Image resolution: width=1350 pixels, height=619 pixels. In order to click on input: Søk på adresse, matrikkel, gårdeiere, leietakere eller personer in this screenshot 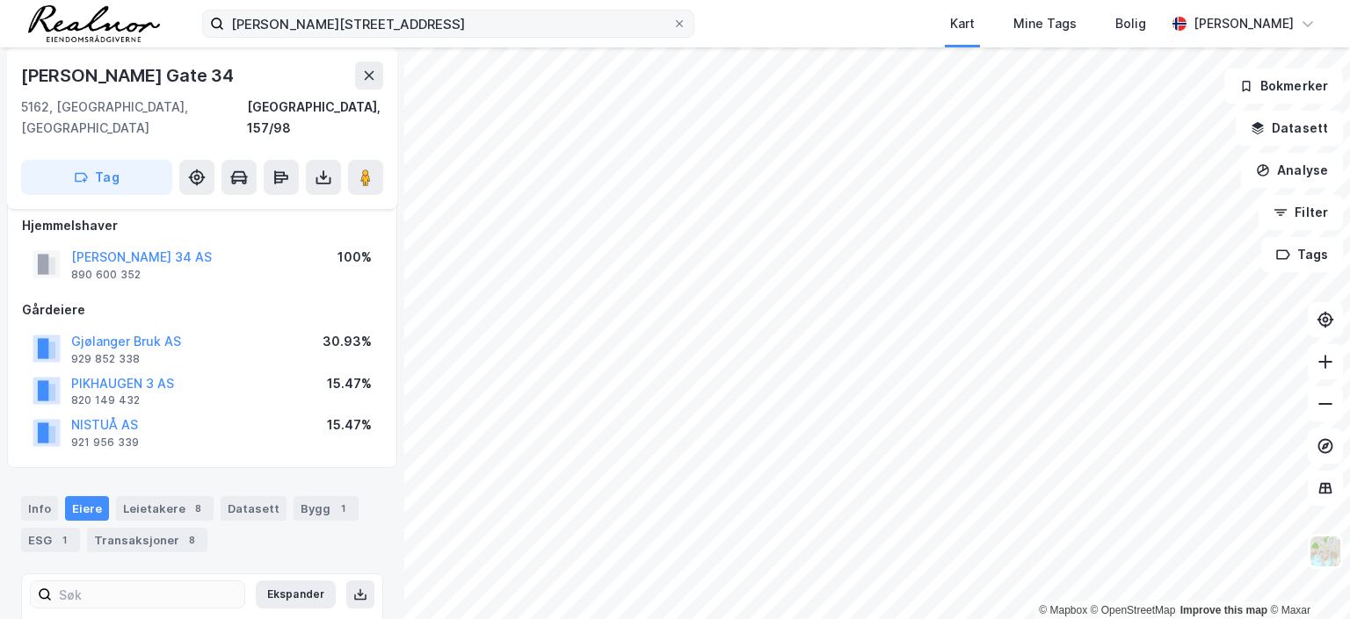, I will do `click(448, 24)`.